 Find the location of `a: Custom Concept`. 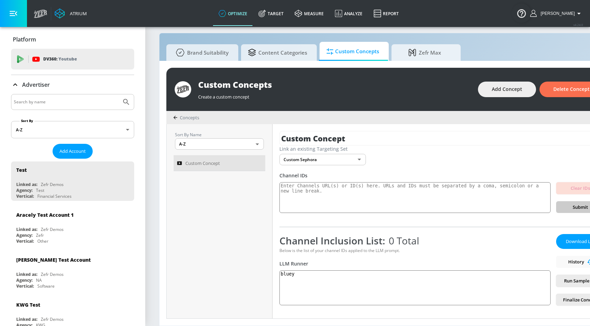

a: Custom Concept is located at coordinates (219, 163).